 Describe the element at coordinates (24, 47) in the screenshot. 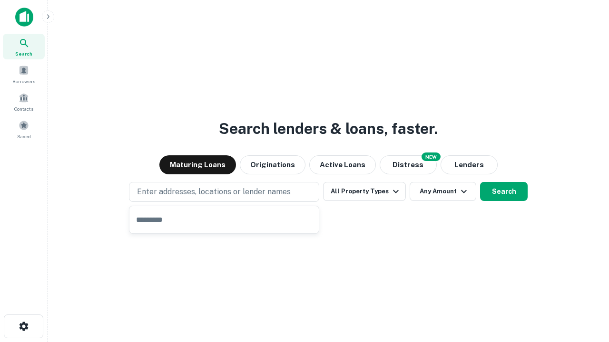

I see `a: Search` at that location.